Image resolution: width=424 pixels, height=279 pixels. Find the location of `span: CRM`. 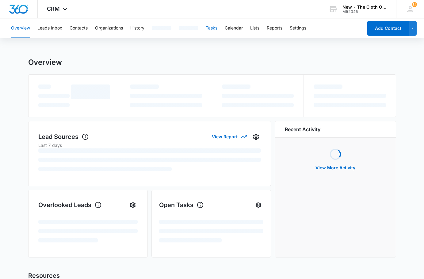

span: CRM is located at coordinates (53, 9).